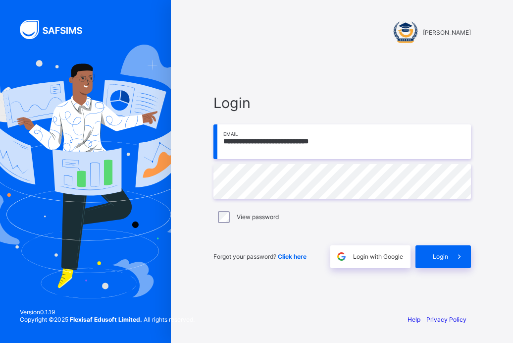  I want to click on a: Click here, so click(292, 256).